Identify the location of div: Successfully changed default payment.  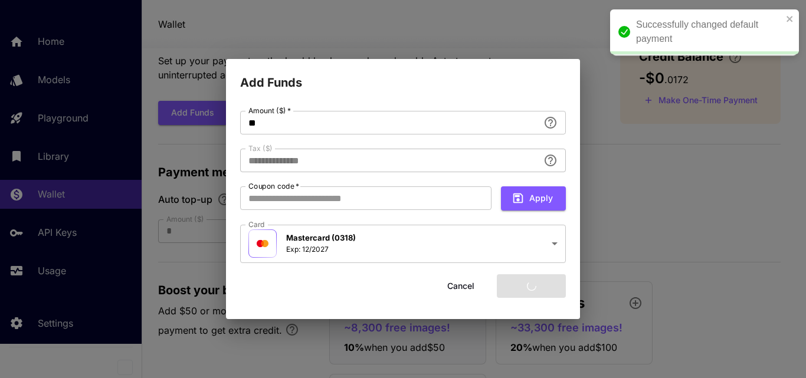
(710, 32).